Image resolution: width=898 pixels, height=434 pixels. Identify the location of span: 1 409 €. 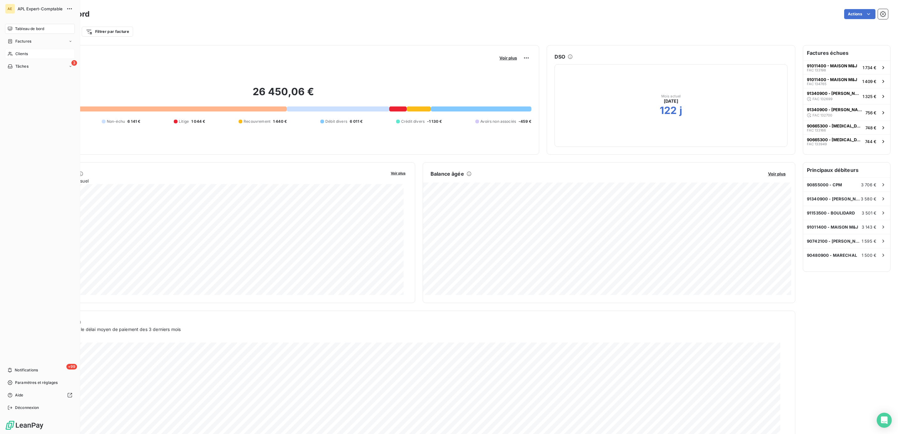
(869, 81).